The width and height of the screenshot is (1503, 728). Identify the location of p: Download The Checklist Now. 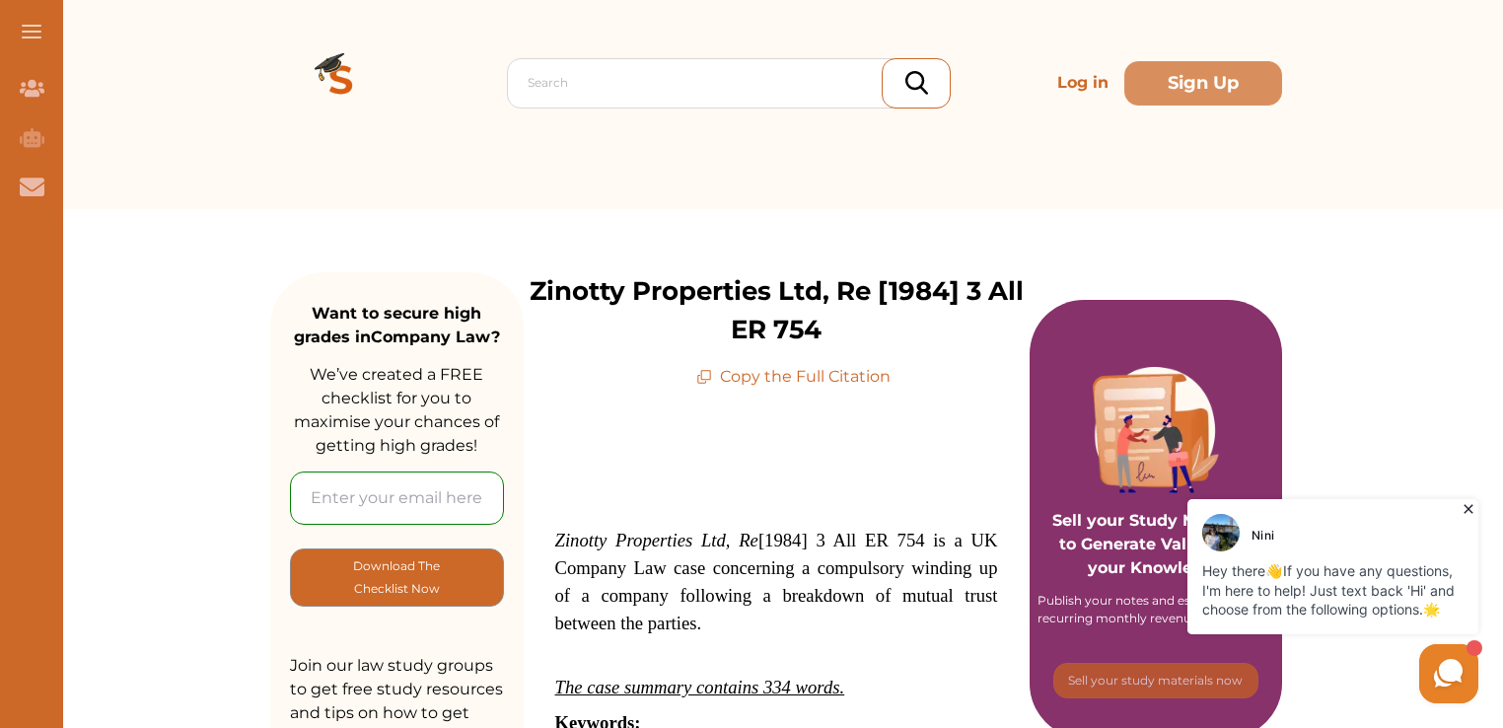
(397, 577).